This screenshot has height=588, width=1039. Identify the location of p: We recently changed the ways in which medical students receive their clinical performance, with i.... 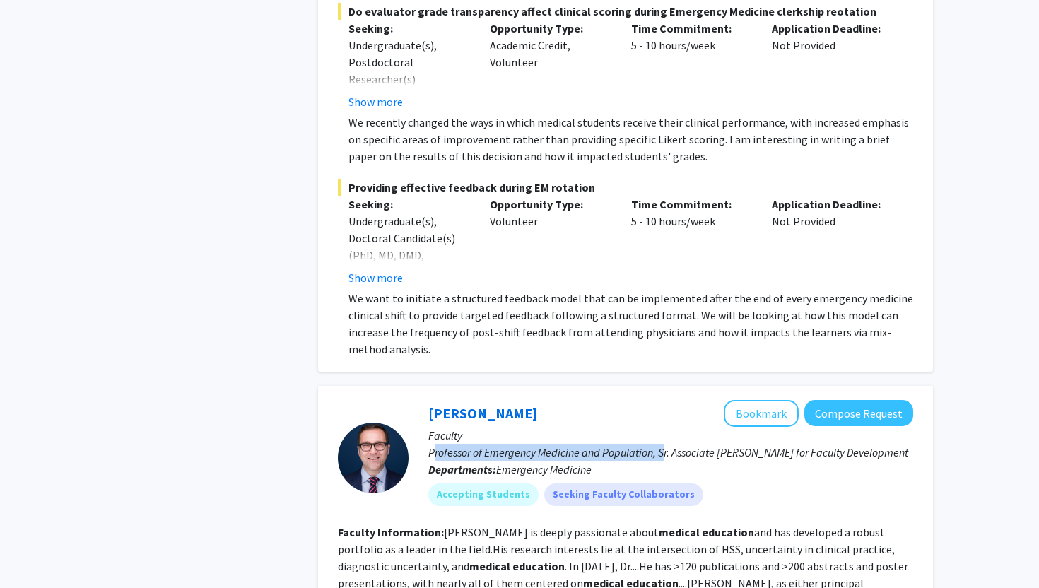
(631, 139).